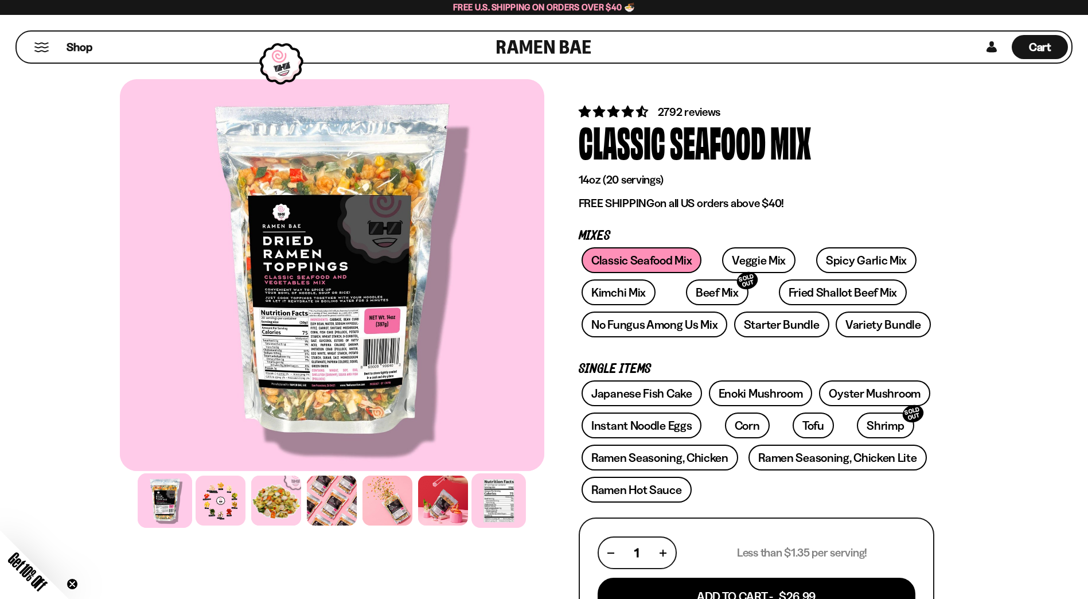  I want to click on a: Cart, so click(1040, 47).